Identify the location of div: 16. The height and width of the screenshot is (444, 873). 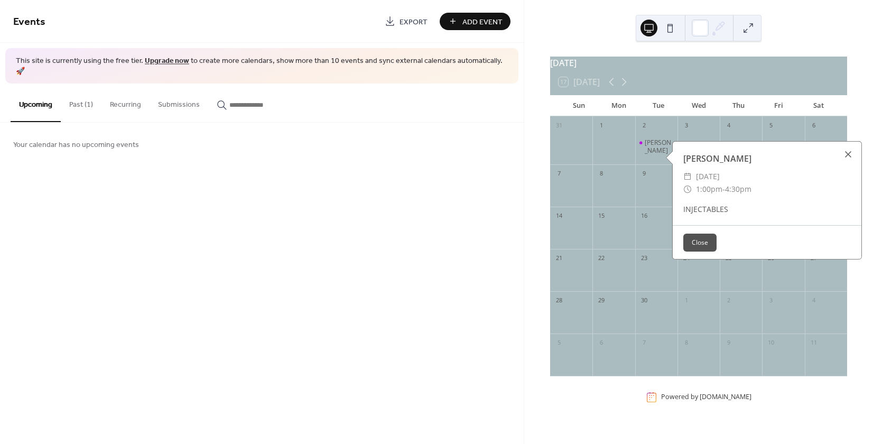
(644, 216).